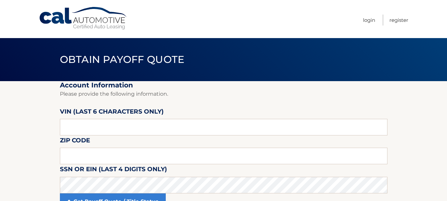 The height and width of the screenshot is (201, 447). What do you see at coordinates (224, 85) in the screenshot?
I see `h2: Account Information` at bounding box center [224, 85].